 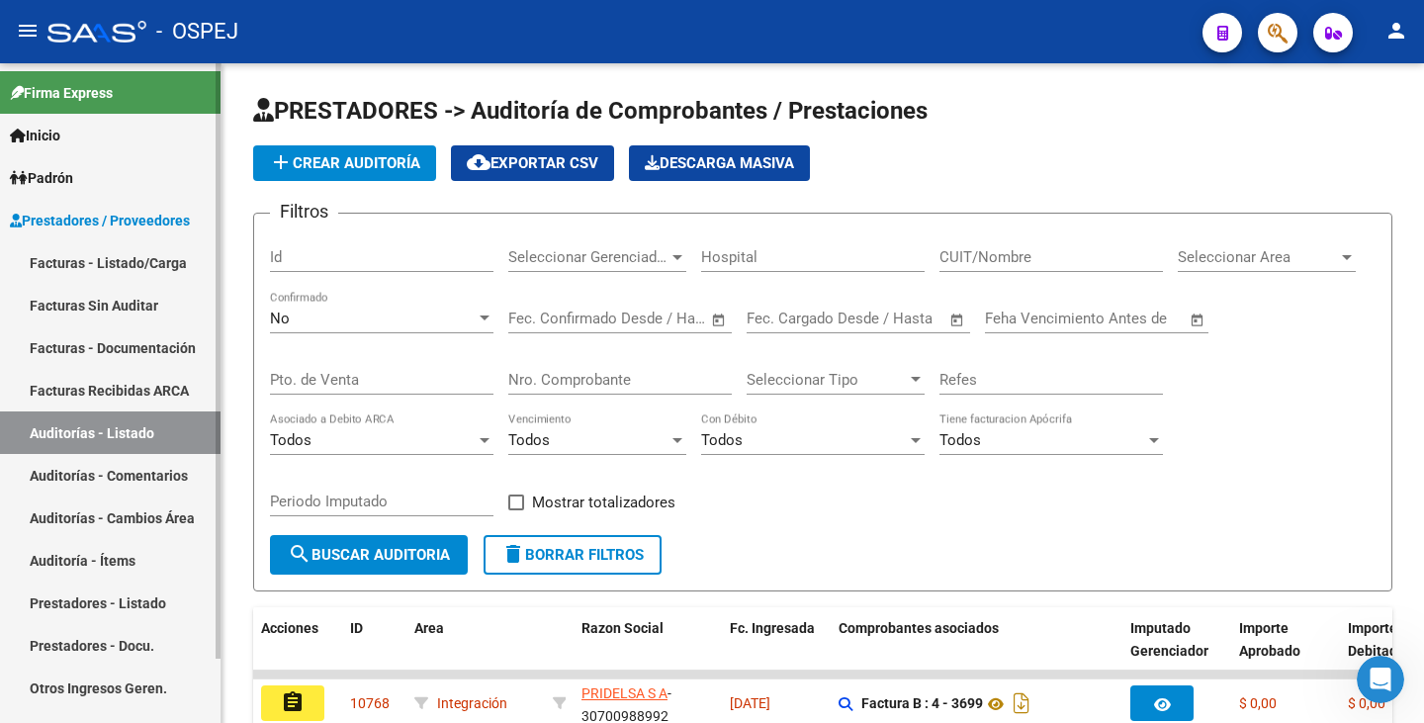 I want to click on h3: Filtros, so click(x=304, y=212).